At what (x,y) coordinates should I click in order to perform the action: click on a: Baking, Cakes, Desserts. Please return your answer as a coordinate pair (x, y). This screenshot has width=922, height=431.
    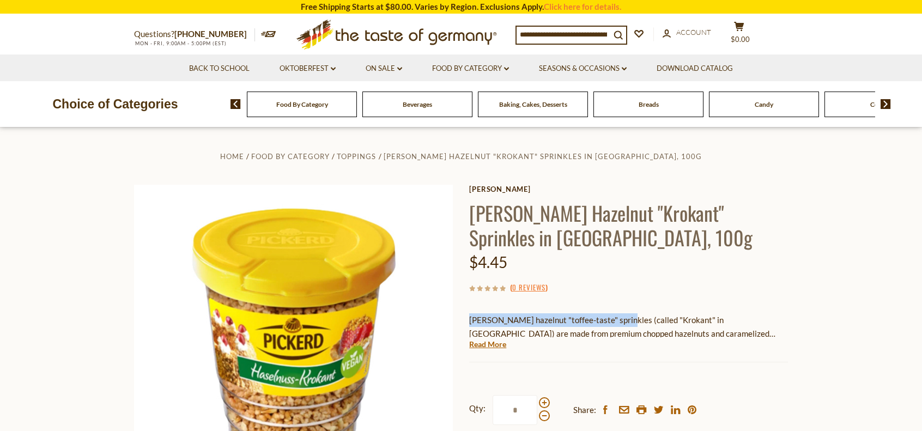
    Looking at the image, I should click on (533, 104).